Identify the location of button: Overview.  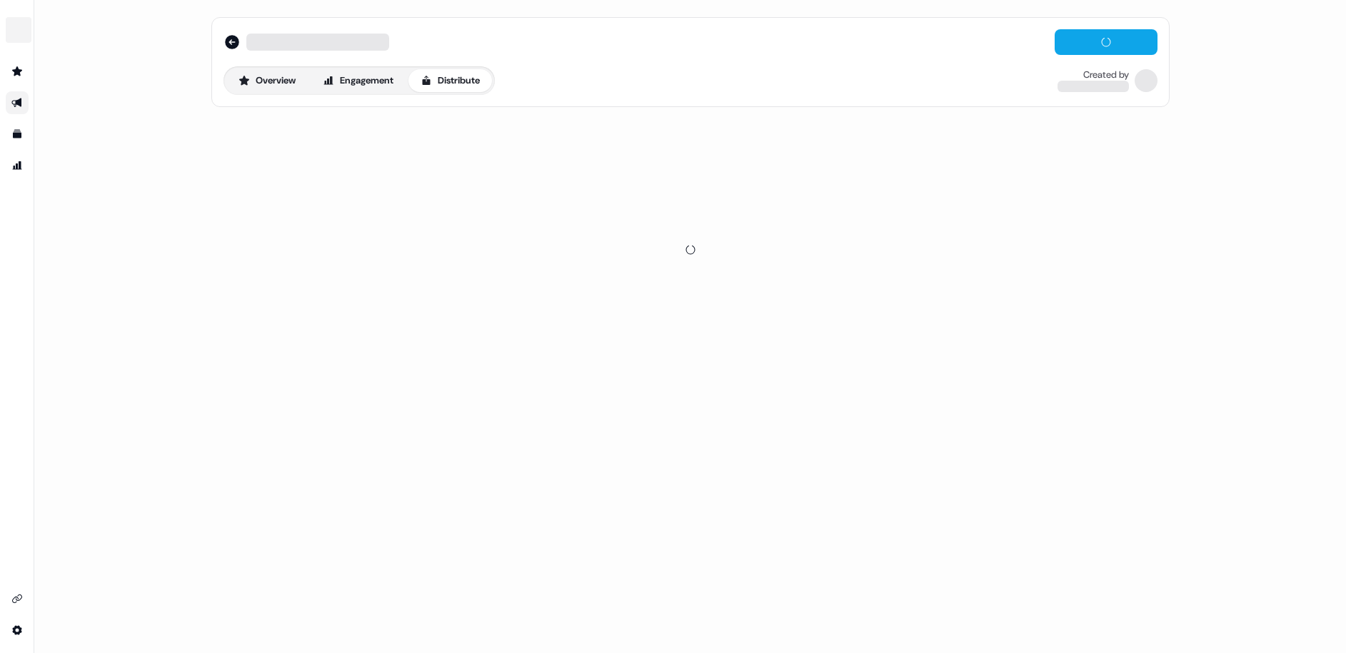
(267, 81).